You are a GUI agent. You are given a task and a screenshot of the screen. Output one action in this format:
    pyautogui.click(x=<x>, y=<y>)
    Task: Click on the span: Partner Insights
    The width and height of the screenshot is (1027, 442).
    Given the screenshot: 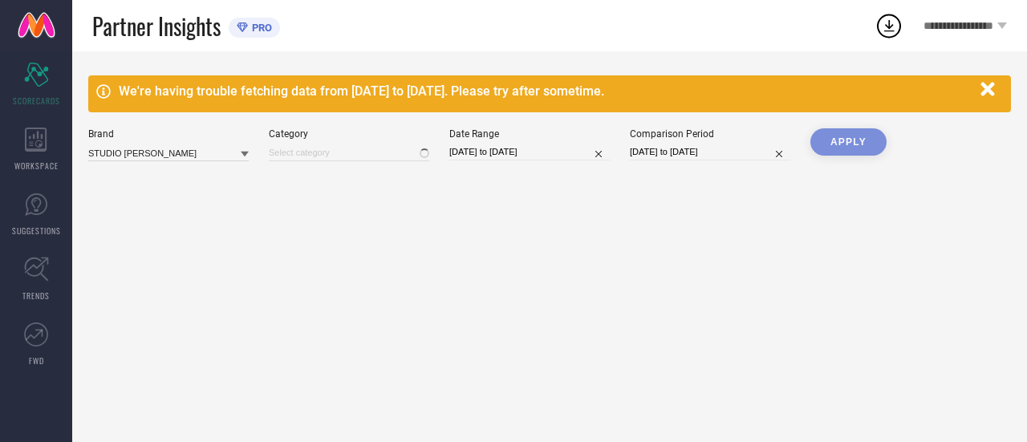 What is the action you would take?
    pyautogui.click(x=156, y=26)
    